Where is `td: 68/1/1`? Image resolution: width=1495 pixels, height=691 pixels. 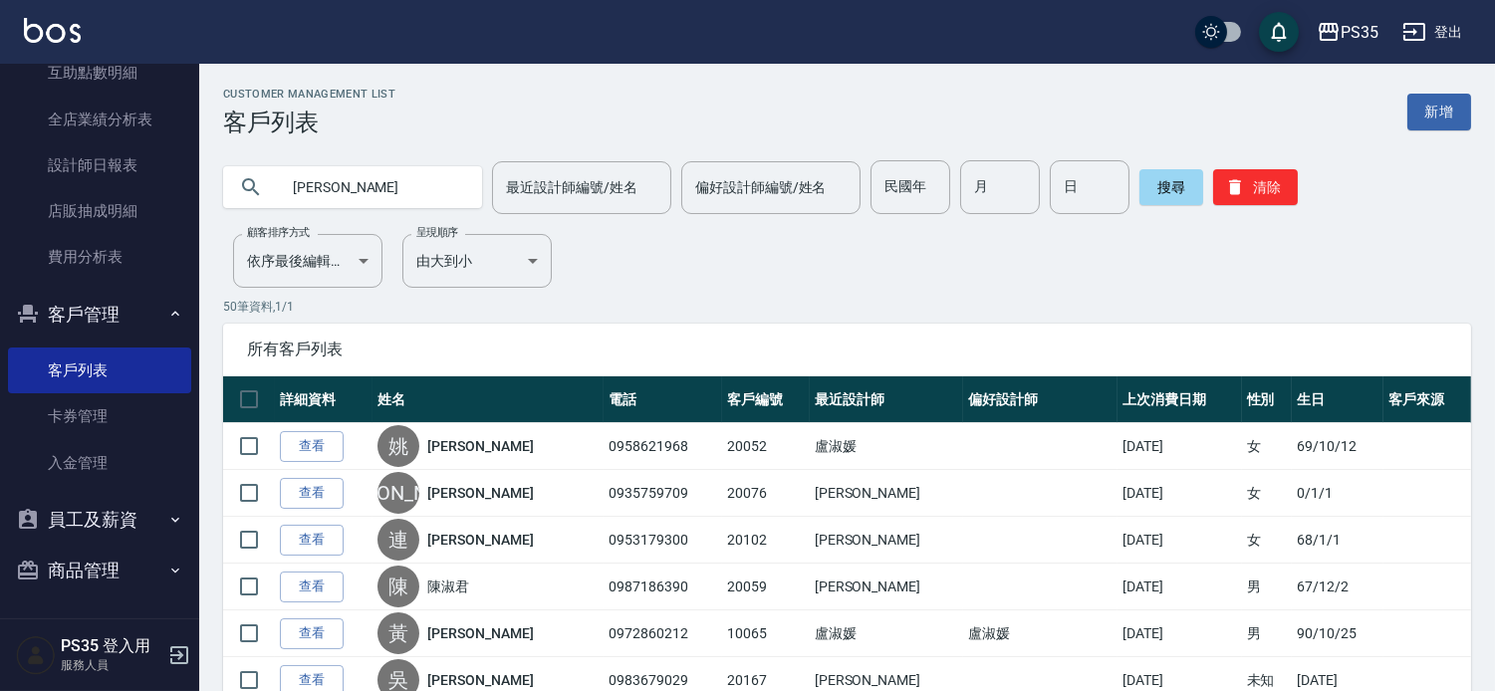
td: 68/1/1 is located at coordinates (1338, 540).